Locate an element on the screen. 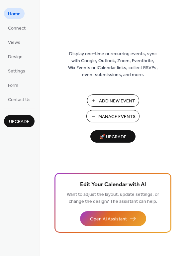 The image size is (186, 256). span: Form is located at coordinates (13, 85).